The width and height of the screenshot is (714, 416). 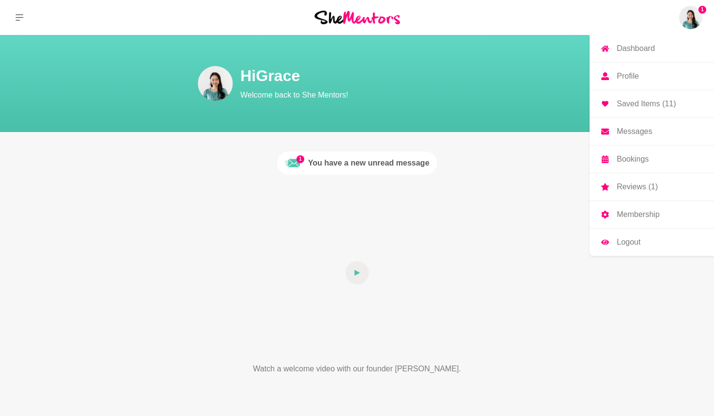 What do you see at coordinates (652, 76) in the screenshot?
I see `a: Profile` at bounding box center [652, 76].